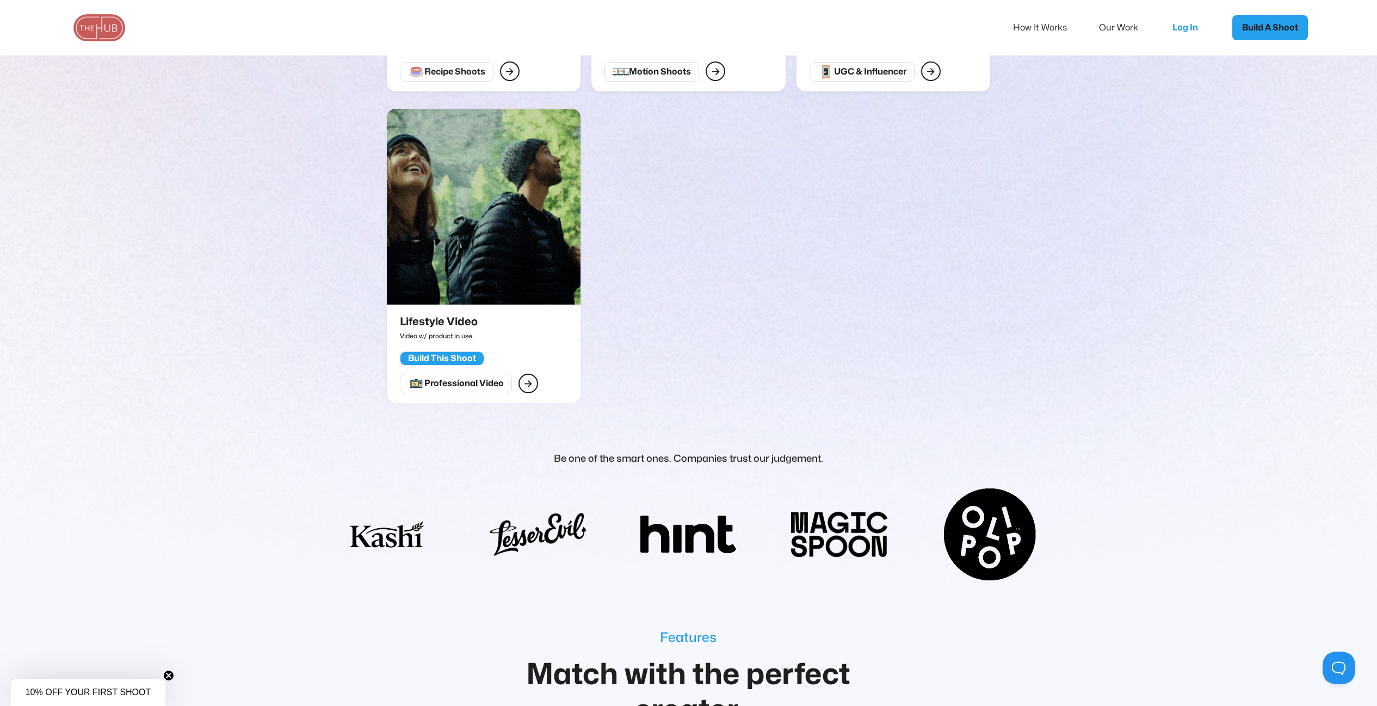 This screenshot has width=1377, height=706. Describe the element at coordinates (442, 357) in the screenshot. I see `a: Build This Shoot` at that location.